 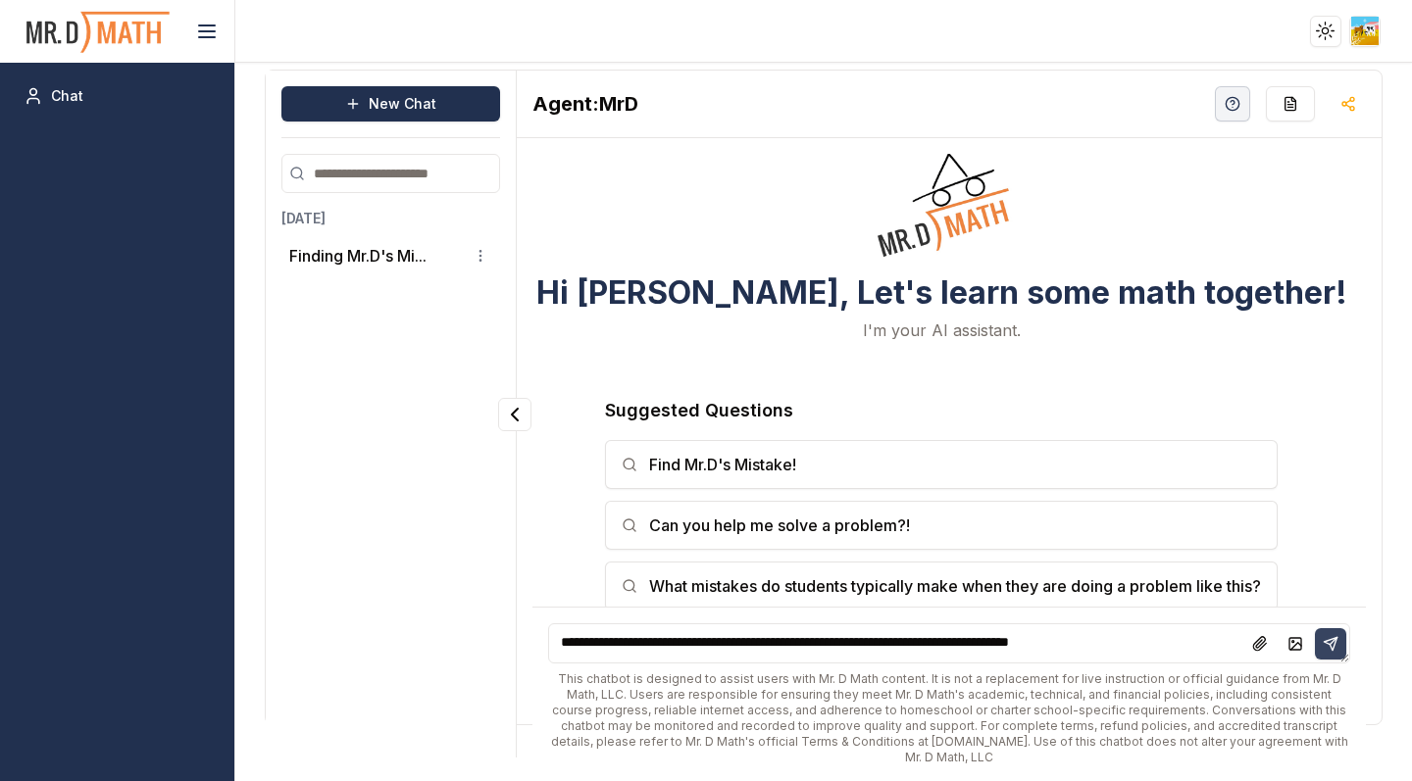 What do you see at coordinates (941, 586) in the screenshot?
I see `button: What mistakes do students typically make when they are doing a problem like this?` at bounding box center [941, 586].